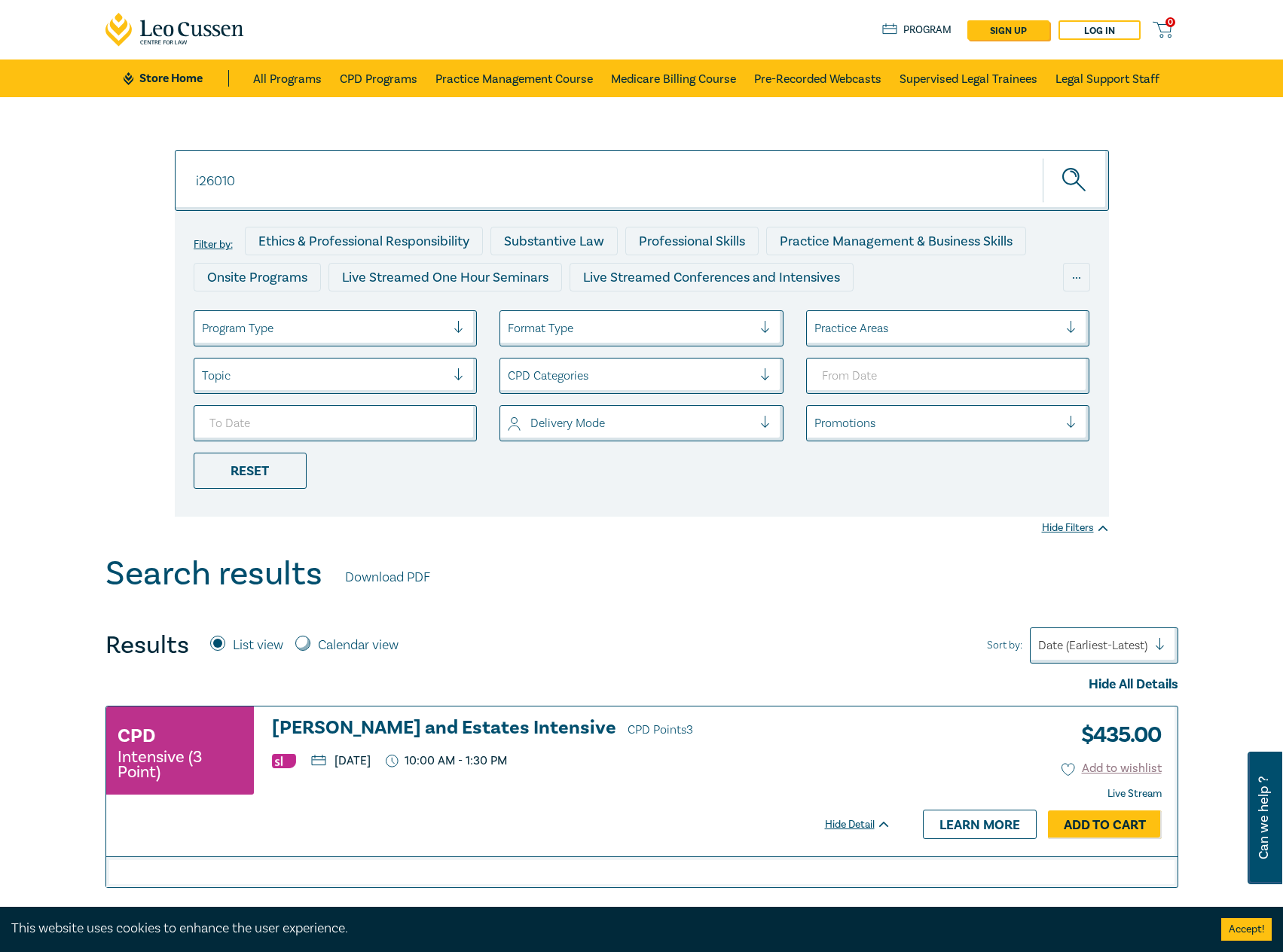 This screenshot has width=1283, height=952. I want to click on span: 0, so click(1171, 22).